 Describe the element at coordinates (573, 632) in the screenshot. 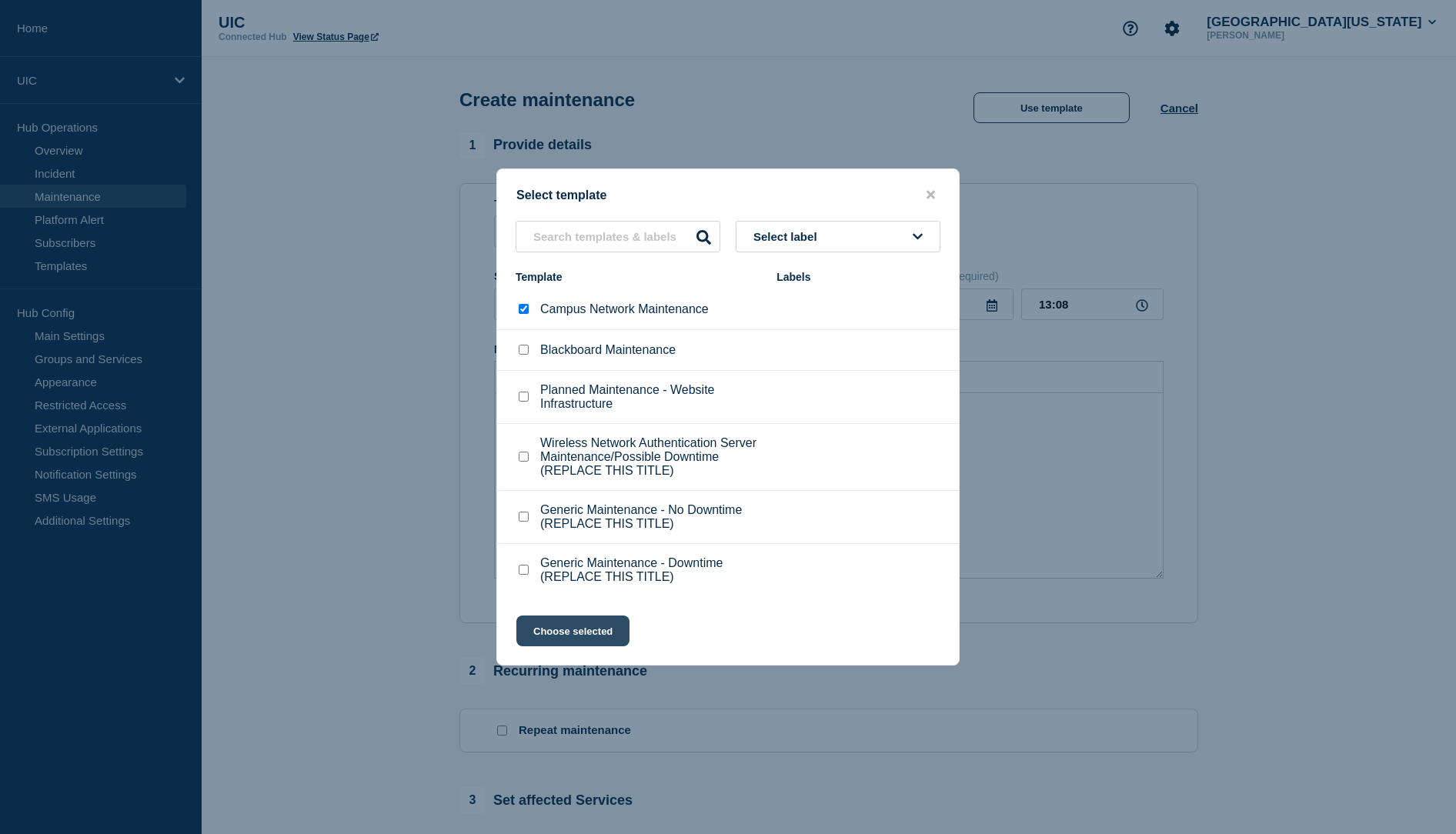

I see `button: Choose selected` at that location.